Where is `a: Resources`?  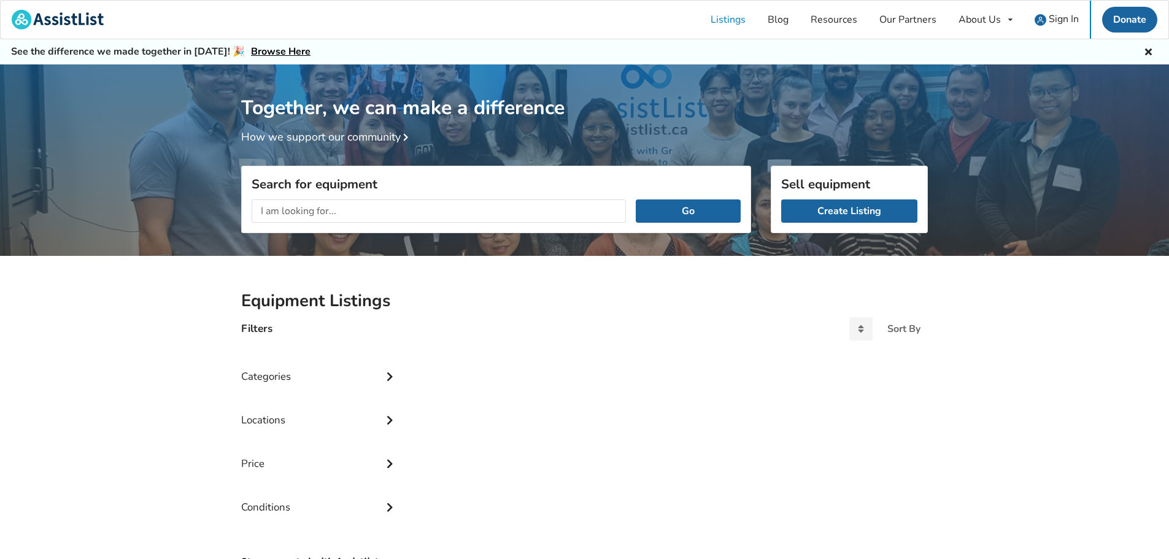
a: Resources is located at coordinates (834, 20).